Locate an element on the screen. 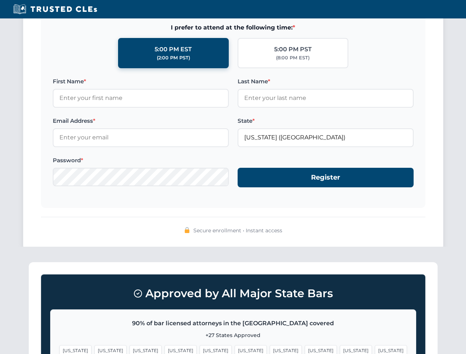 The image size is (466, 354). h3: Approved by All Major State Bars is located at coordinates (233, 294).